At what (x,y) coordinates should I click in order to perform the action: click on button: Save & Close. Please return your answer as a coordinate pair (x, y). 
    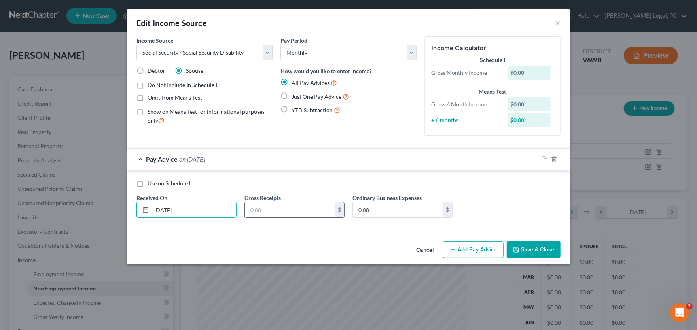
    Looking at the image, I should click on (534, 250).